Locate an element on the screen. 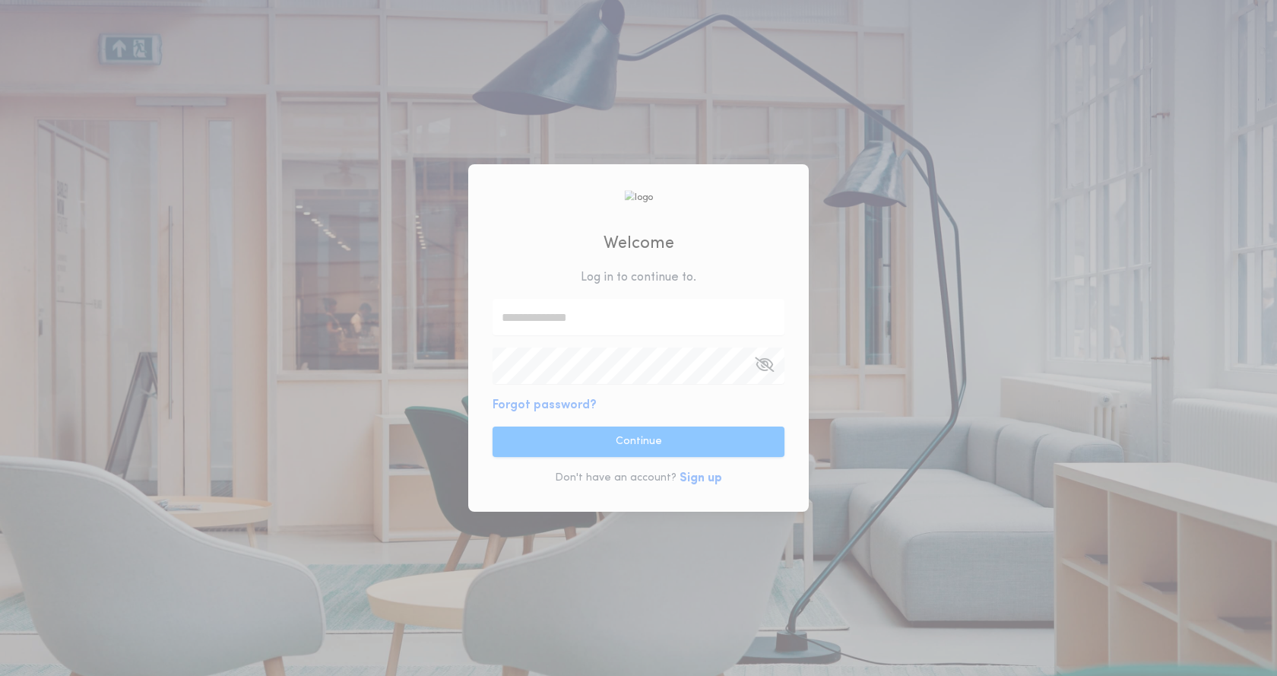  p: Log in to continue to . is located at coordinates (638, 277).